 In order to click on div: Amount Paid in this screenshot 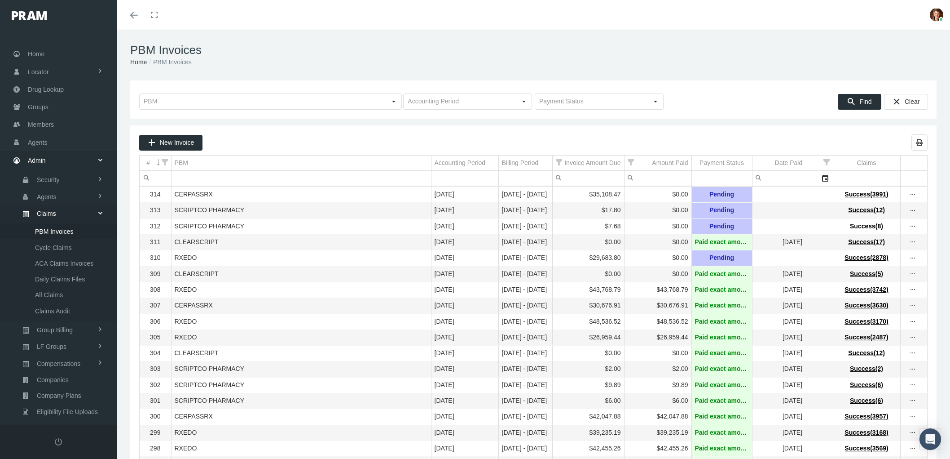, I will do `click(670, 163)`.